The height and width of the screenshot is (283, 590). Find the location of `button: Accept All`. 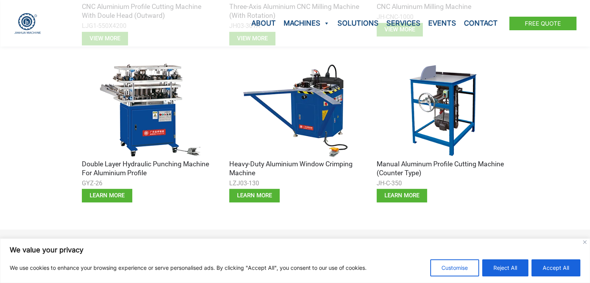

button: Accept All is located at coordinates (556, 268).